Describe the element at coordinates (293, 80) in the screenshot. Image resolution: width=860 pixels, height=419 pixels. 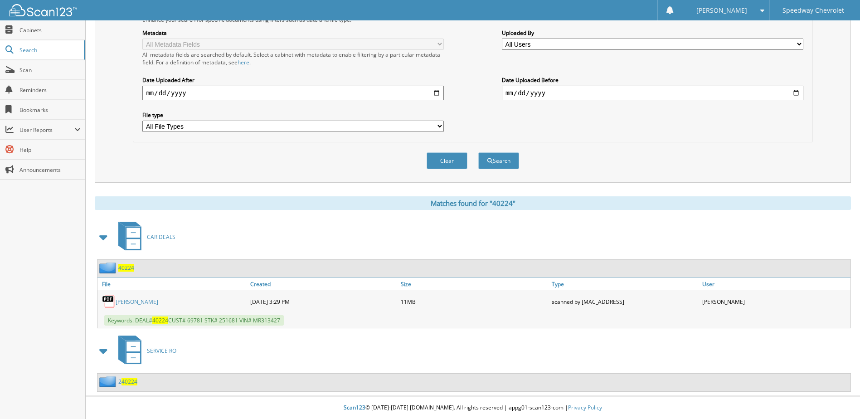
I see `label: Date Uploaded After` at that location.